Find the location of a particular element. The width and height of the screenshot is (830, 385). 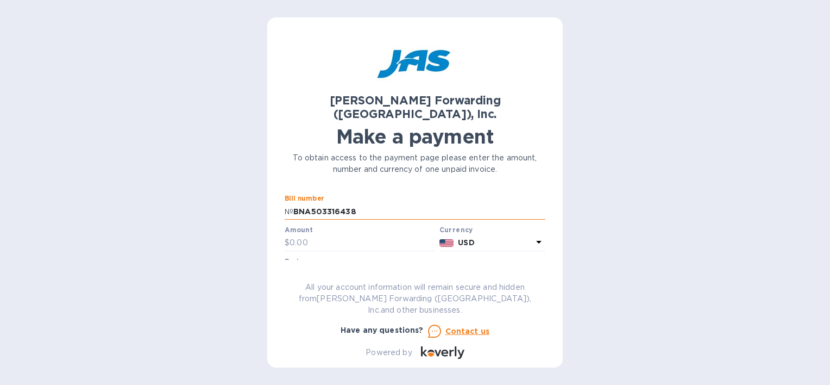

b: Have any questions? is located at coordinates (382, 330).